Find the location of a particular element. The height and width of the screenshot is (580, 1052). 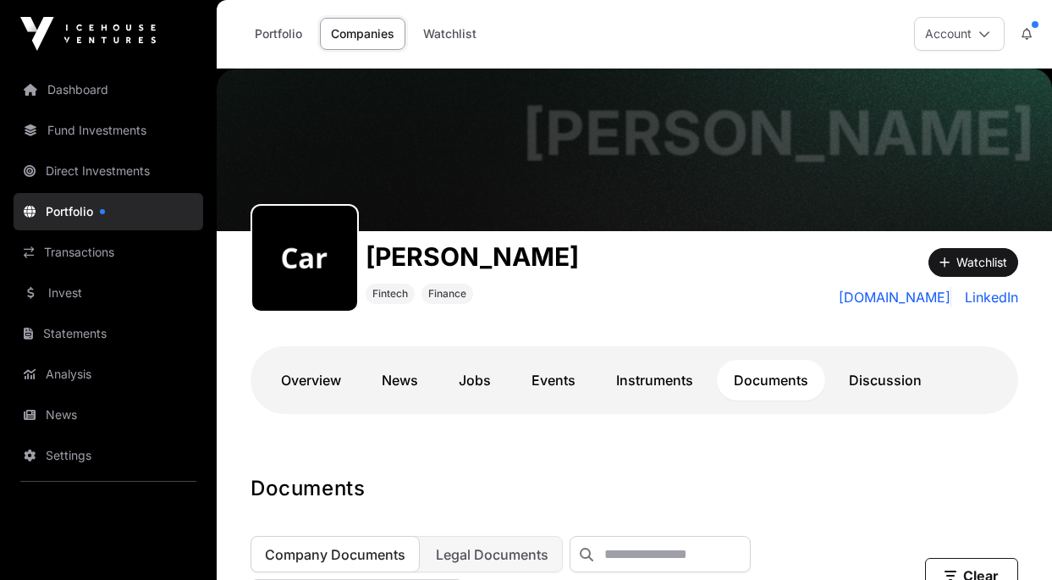

a: Watchlist is located at coordinates (450, 34).